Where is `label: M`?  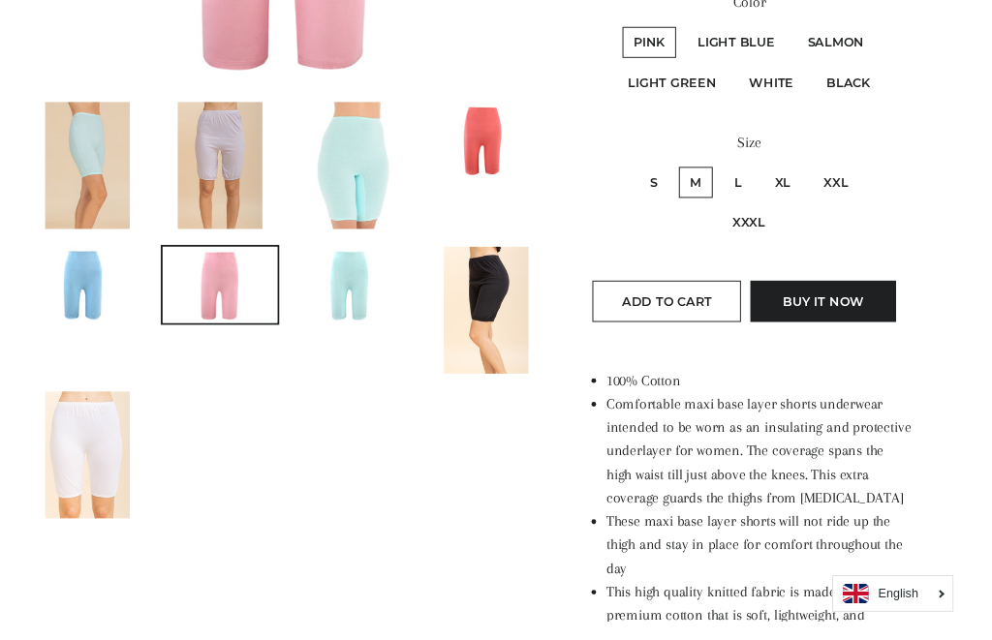 label: M is located at coordinates (717, 188).